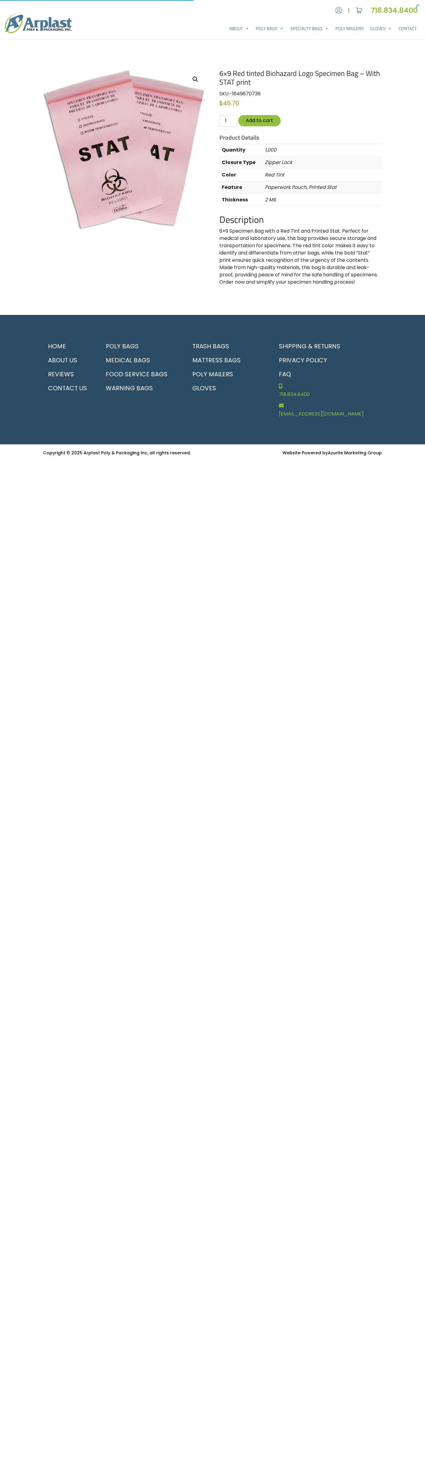  I want to click on a: Shipping & Returns, so click(328, 346).